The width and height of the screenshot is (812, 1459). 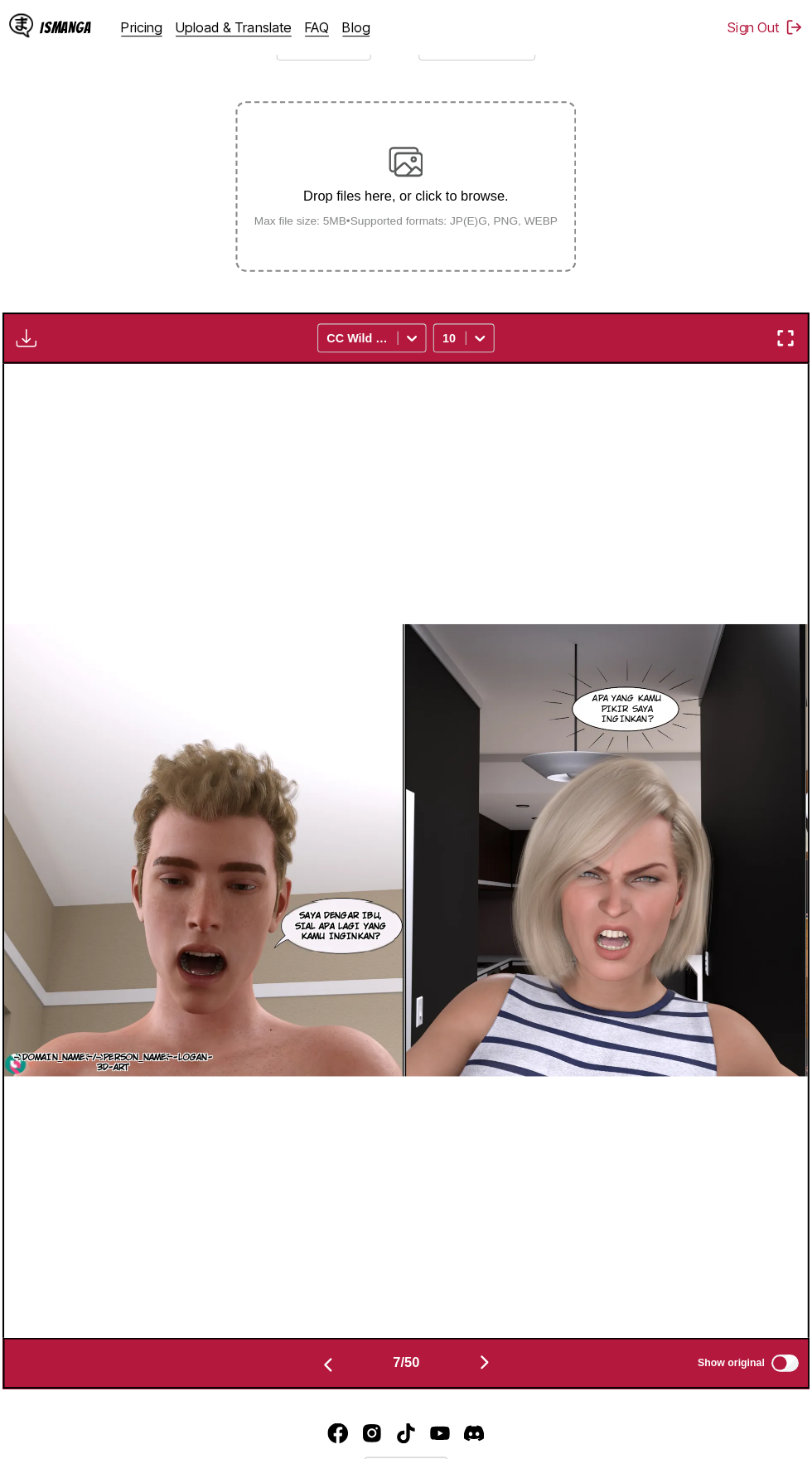 I want to click on span: 7 / 50, so click(x=406, y=1327).